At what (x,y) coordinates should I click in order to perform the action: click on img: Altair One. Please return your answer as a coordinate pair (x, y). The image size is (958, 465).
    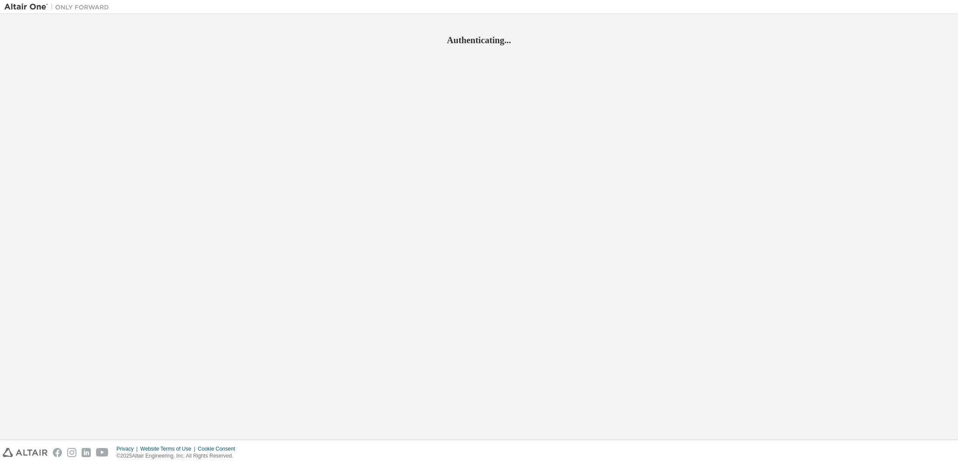
    Looking at the image, I should click on (59, 7).